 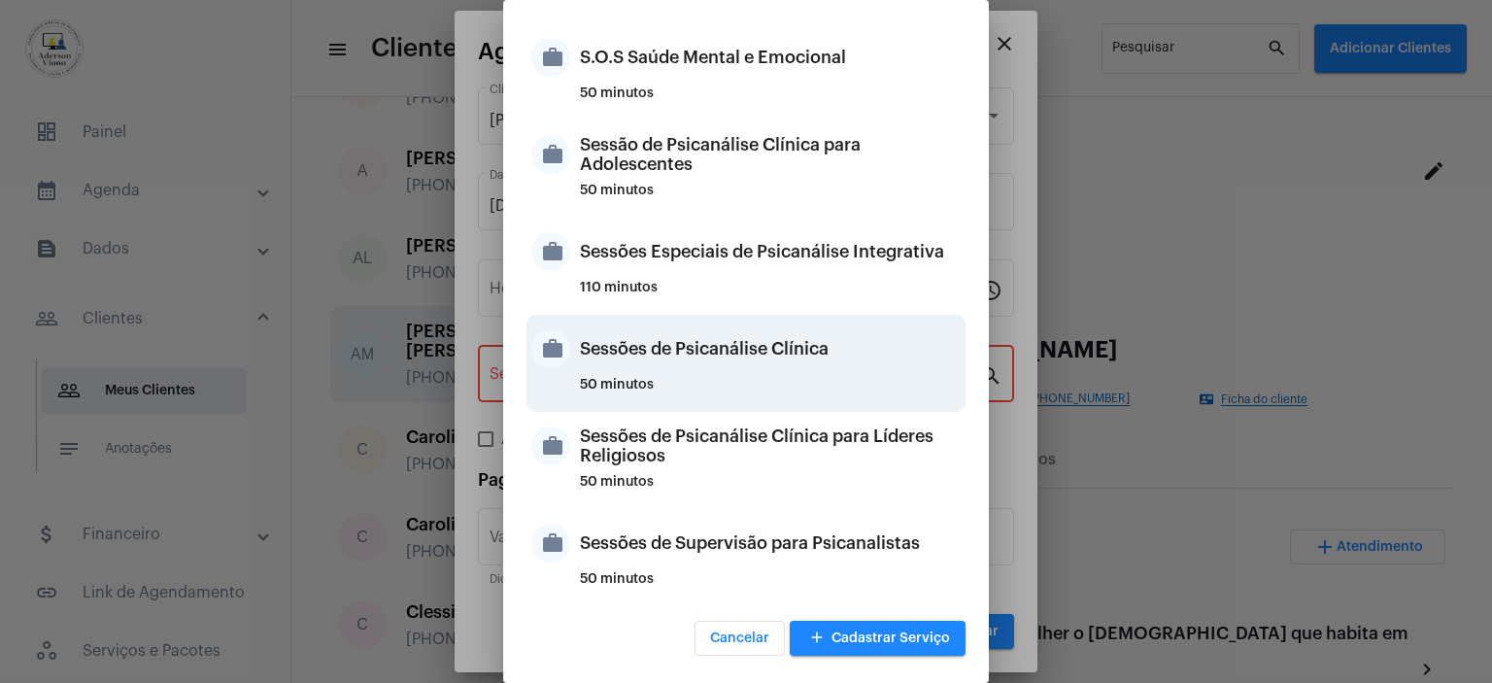 I want to click on div: Sessões de Psicanálise Clínica para Líderes Religiosos, so click(x=770, y=446).